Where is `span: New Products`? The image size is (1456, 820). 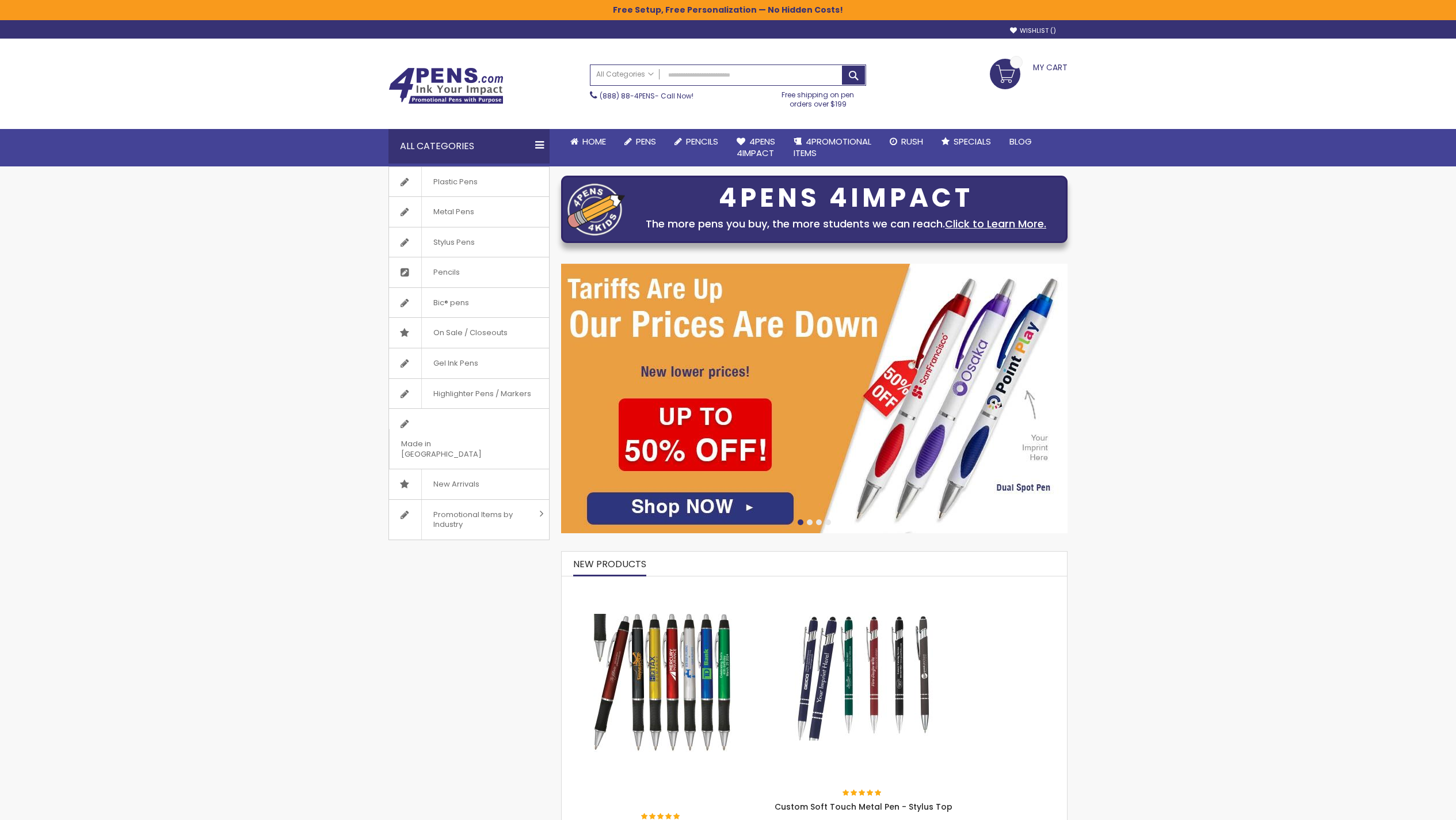 span: New Products is located at coordinates (609, 564).